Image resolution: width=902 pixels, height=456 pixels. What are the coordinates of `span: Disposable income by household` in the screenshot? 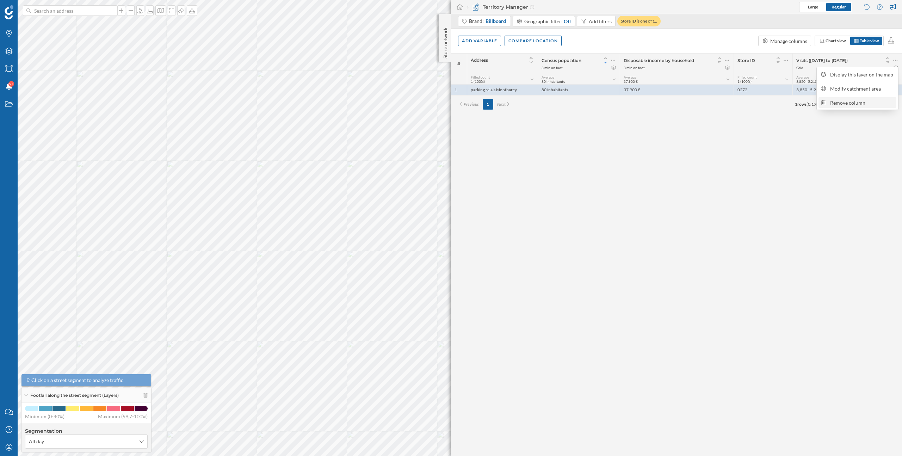 It's located at (659, 60).